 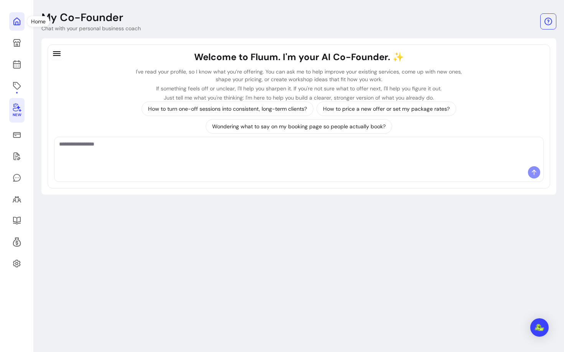 I want to click on a: Home, so click(x=17, y=21).